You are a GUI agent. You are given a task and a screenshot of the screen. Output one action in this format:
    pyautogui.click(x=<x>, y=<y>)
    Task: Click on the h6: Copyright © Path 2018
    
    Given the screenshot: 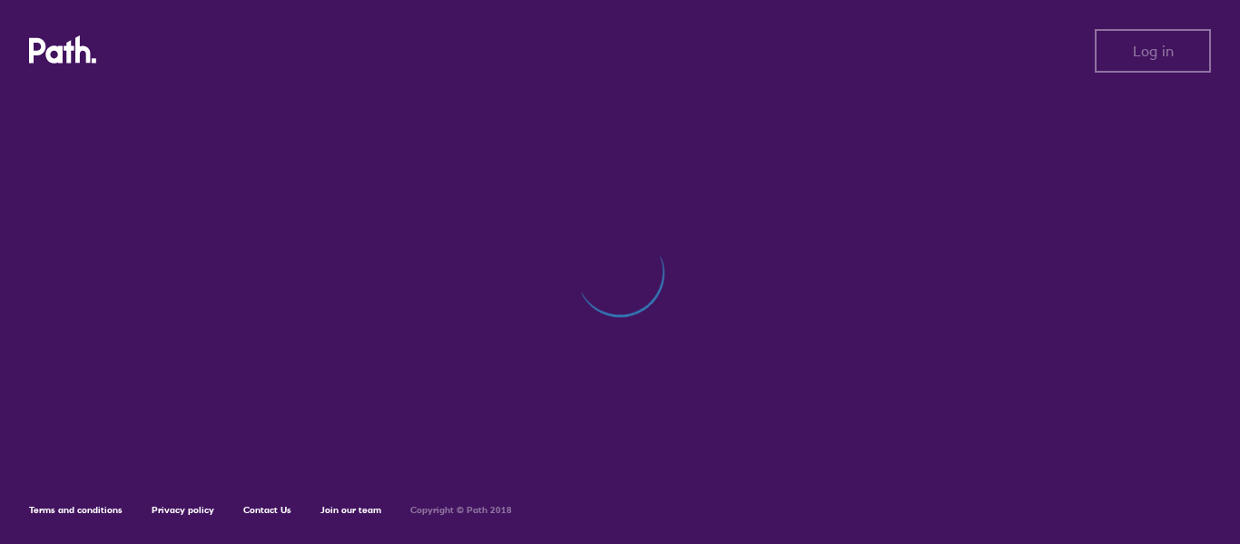 What is the action you would take?
    pyautogui.click(x=461, y=510)
    